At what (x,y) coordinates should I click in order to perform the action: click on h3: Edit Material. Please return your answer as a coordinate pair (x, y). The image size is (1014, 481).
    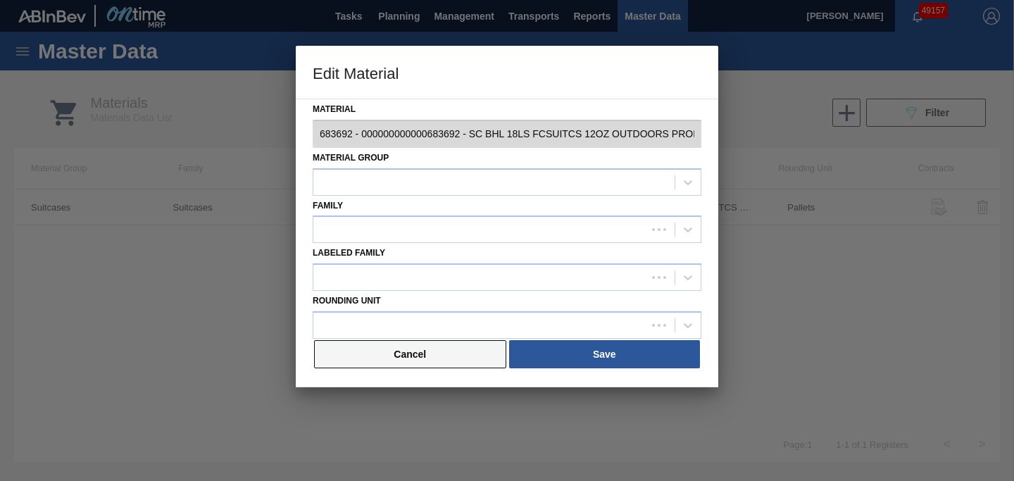
    Looking at the image, I should click on (507, 72).